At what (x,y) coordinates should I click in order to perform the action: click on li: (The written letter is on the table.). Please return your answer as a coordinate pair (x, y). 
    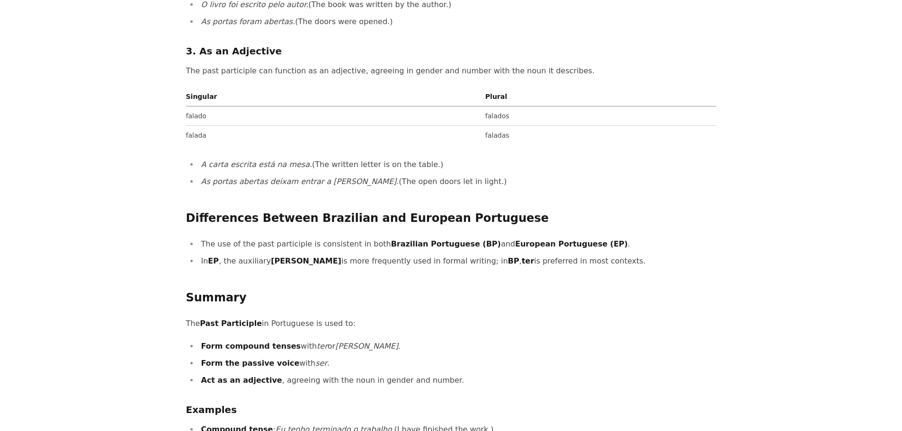
    Looking at the image, I should click on (458, 165).